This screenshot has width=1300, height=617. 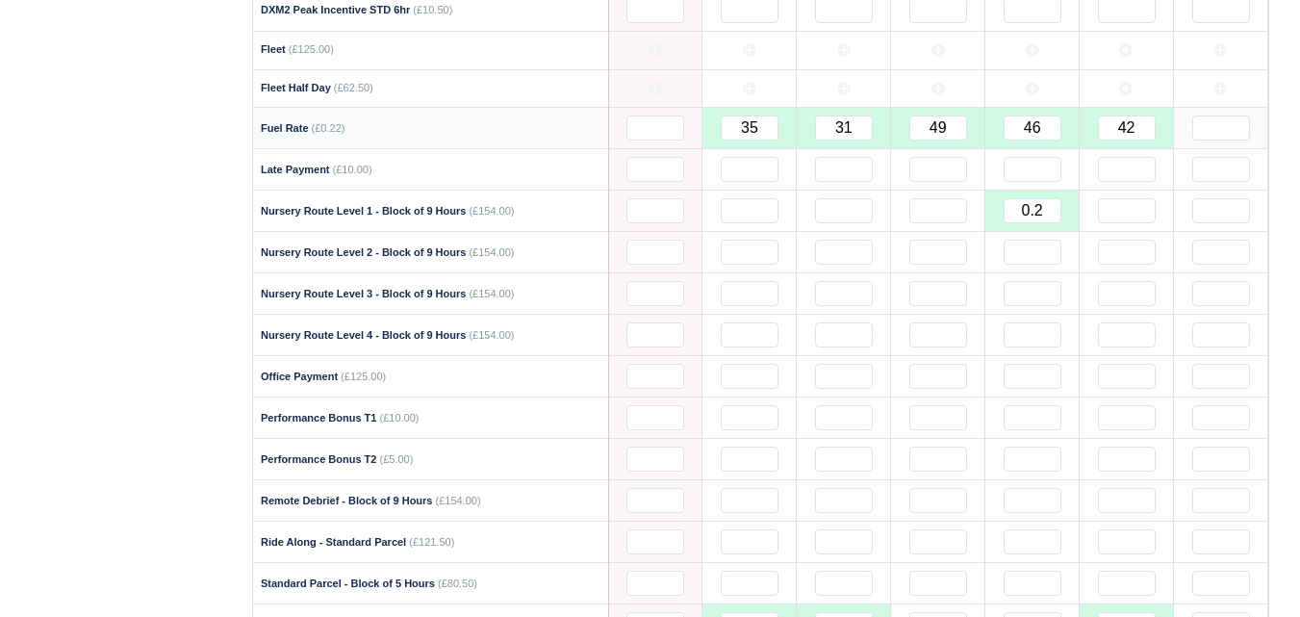 I want to click on strong: Late Payment, so click(x=295, y=169).